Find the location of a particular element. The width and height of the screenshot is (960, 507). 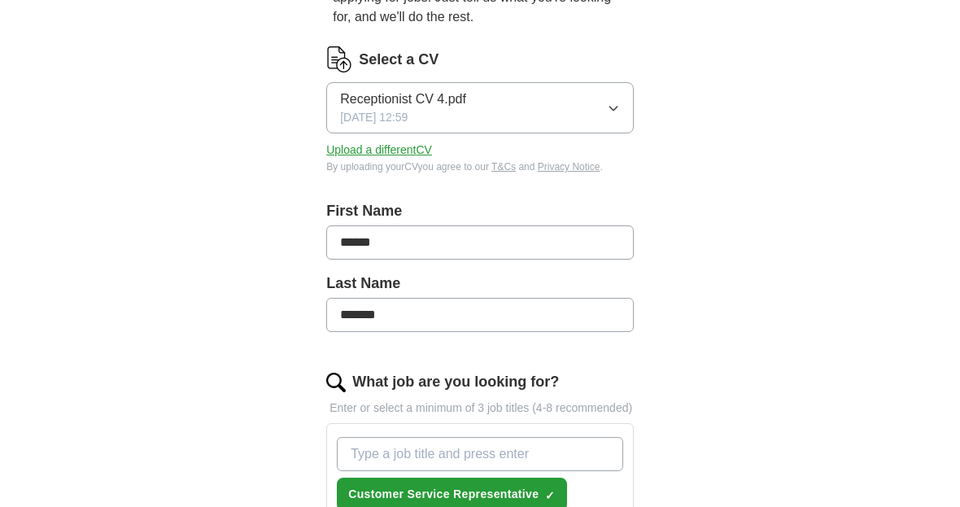

input: Type a job title and press enter is located at coordinates (480, 454).